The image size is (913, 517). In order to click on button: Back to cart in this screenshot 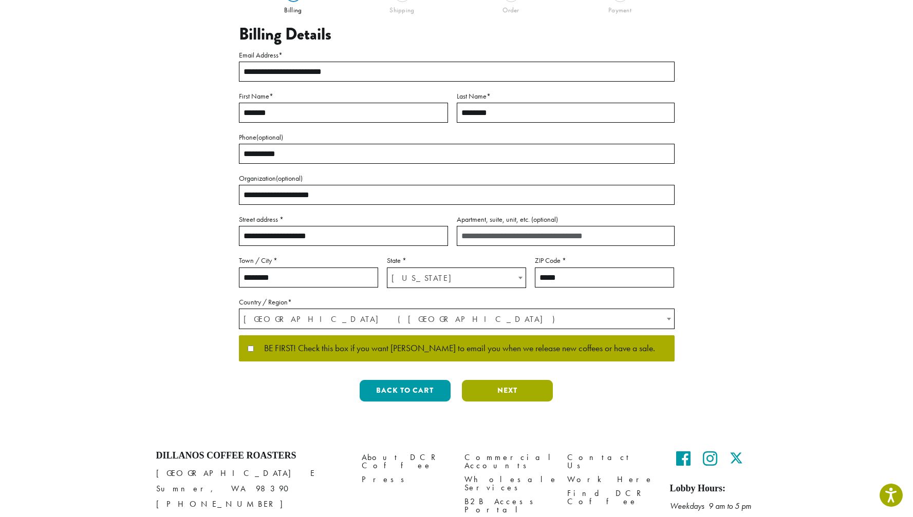, I will do `click(405, 391)`.